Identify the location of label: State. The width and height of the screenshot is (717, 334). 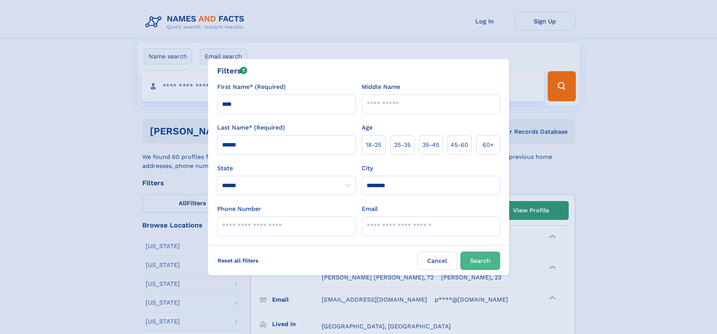
(286, 168).